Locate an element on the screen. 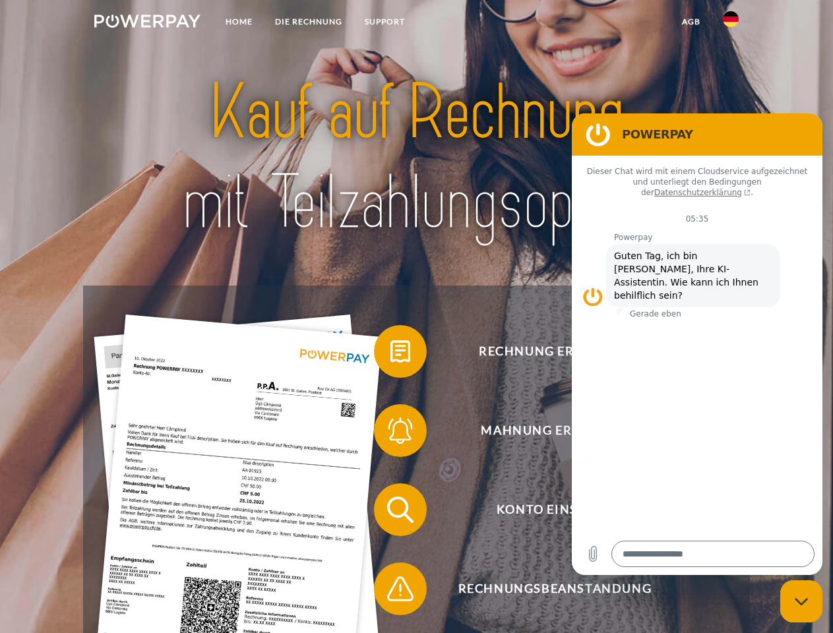  a: agb is located at coordinates (691, 22).